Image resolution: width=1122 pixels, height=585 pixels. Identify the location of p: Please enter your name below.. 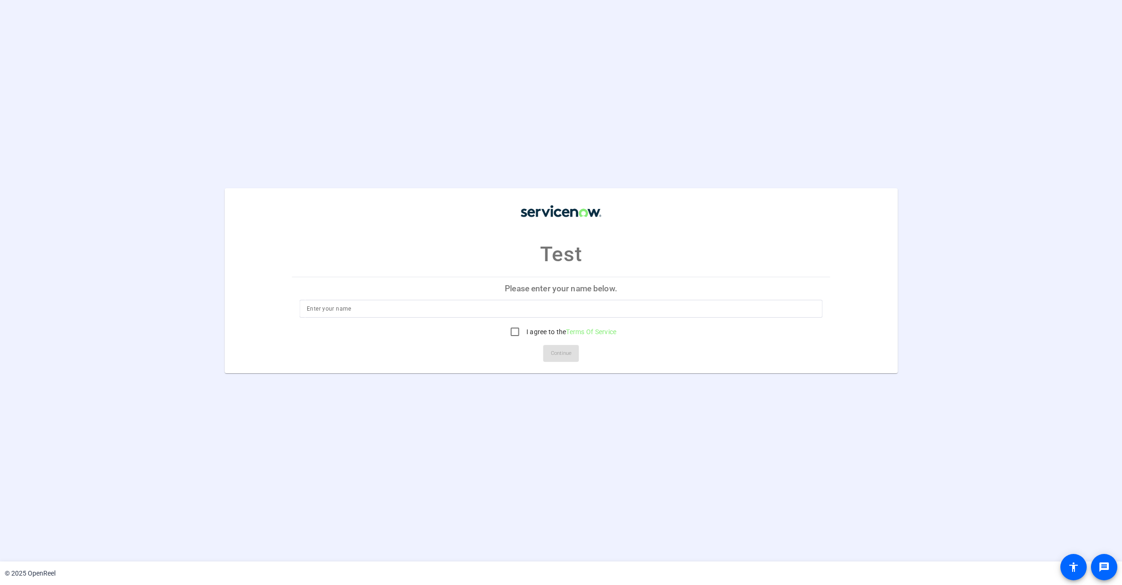
(561, 288).